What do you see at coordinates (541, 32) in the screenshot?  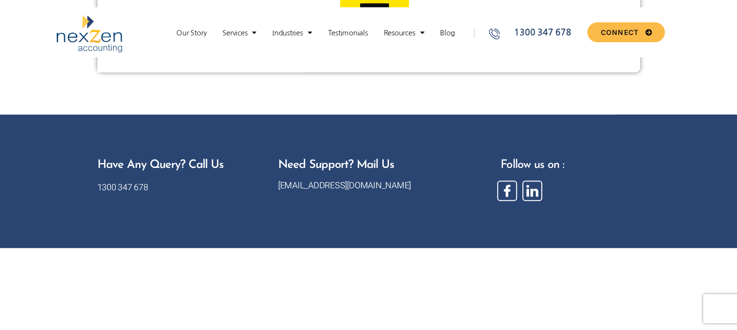 I see `span: 1300 347 678` at bounding box center [541, 32].